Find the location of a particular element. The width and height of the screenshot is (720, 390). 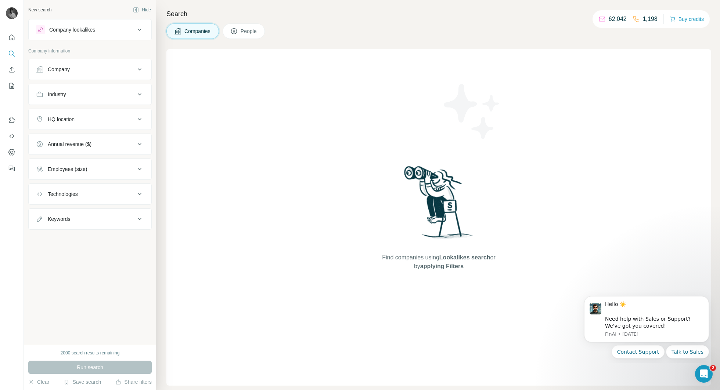

button: Buy credits is located at coordinates (686, 19).